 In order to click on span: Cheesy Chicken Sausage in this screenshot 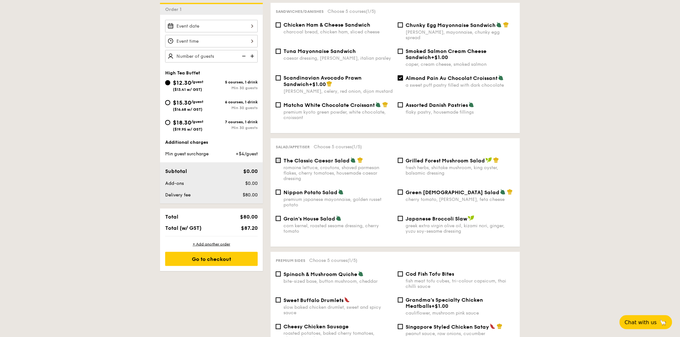, I will do `click(316, 327)`.